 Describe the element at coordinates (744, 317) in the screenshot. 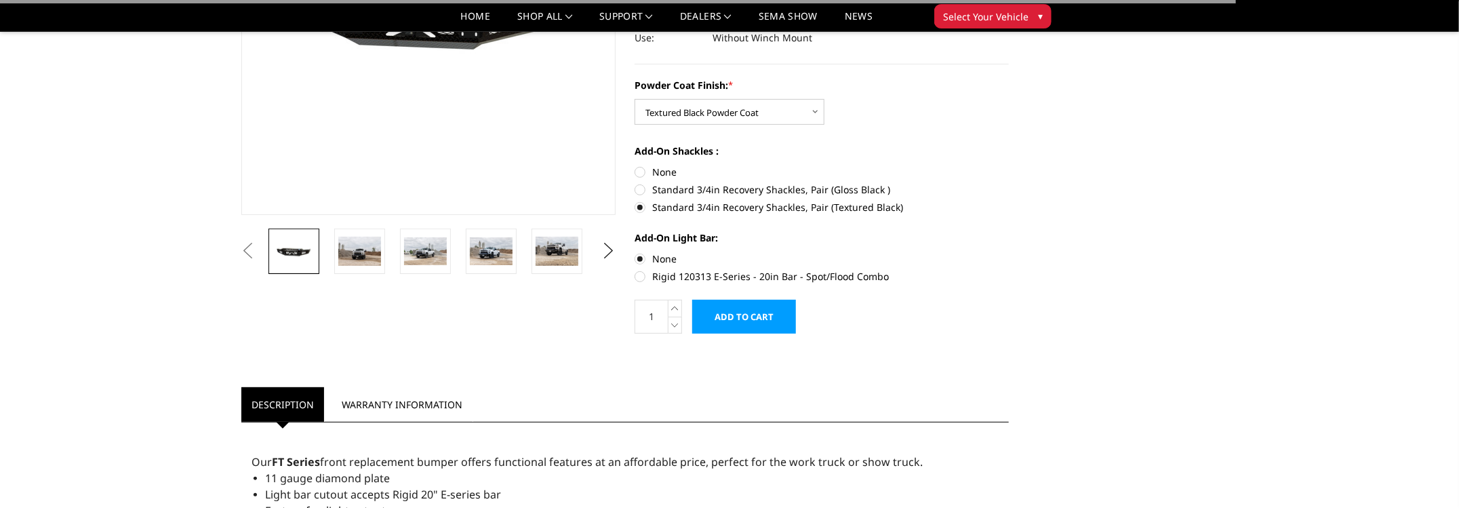

I see `input: Add to Cart` at that location.